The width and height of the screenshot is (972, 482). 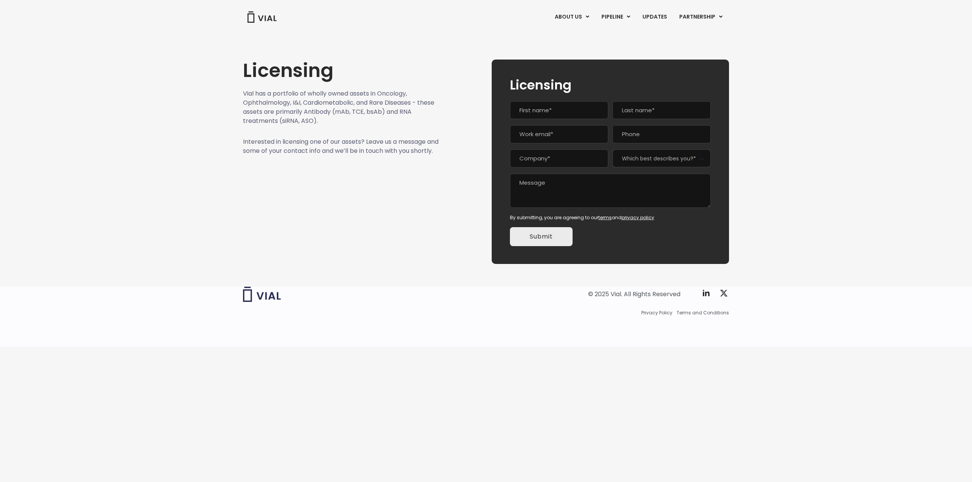 I want to click on input: Submit, so click(x=541, y=237).